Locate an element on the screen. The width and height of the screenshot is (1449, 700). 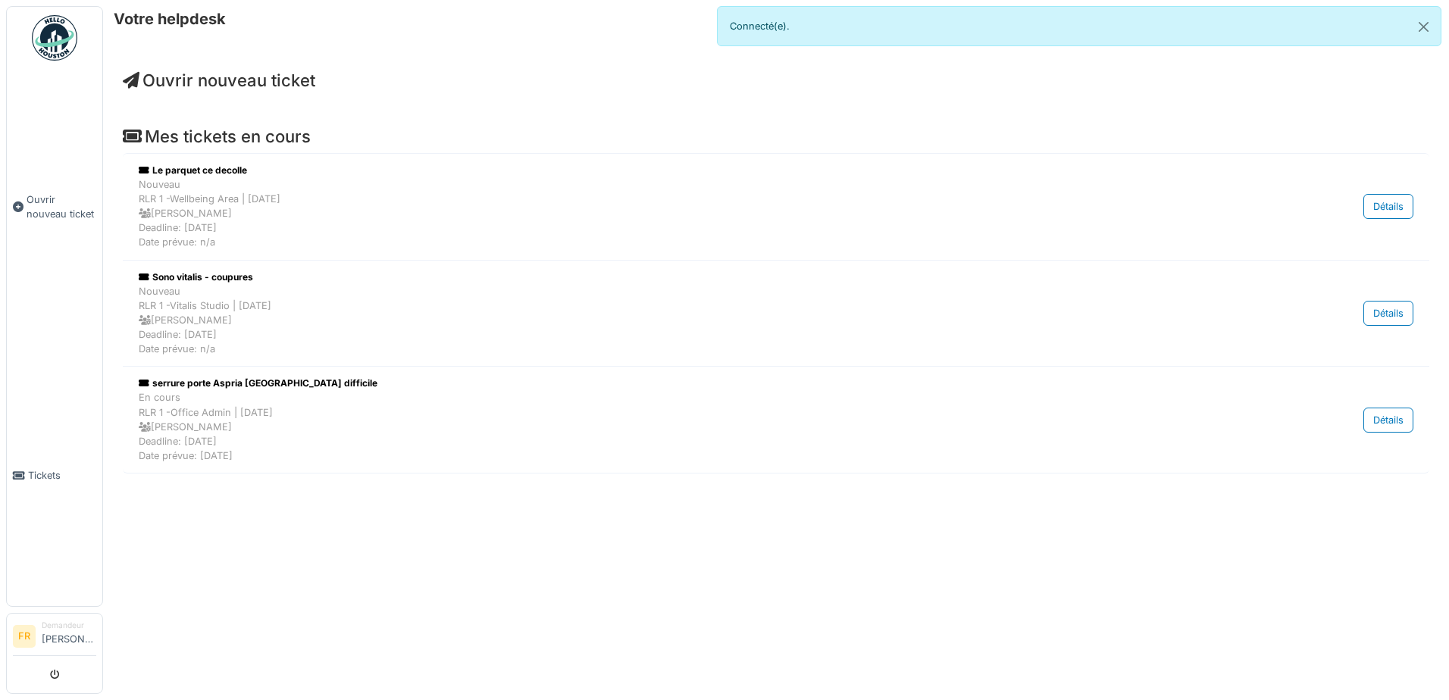
button: Close is located at coordinates (1423, 27).